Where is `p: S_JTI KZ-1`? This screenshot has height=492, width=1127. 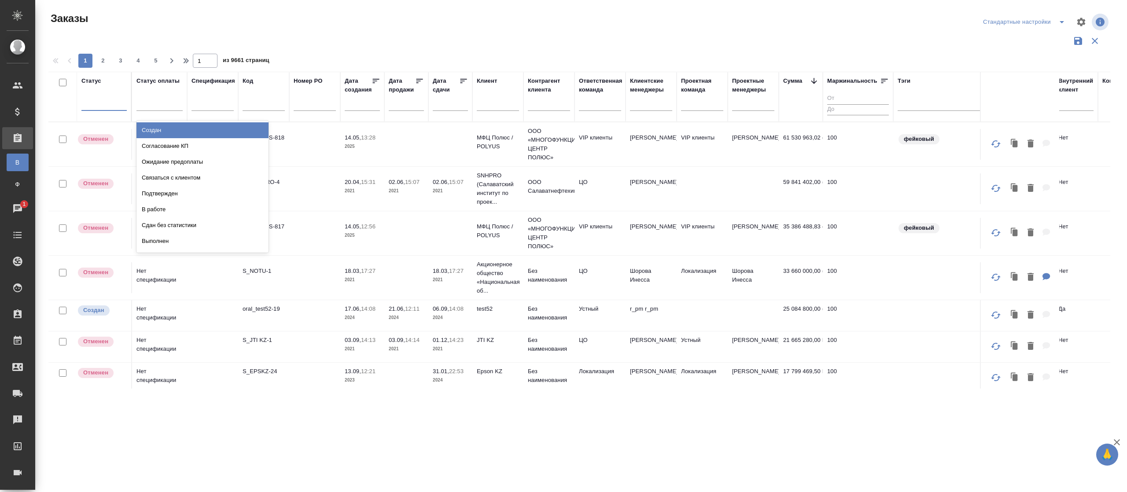 p: S_JTI KZ-1 is located at coordinates (264, 340).